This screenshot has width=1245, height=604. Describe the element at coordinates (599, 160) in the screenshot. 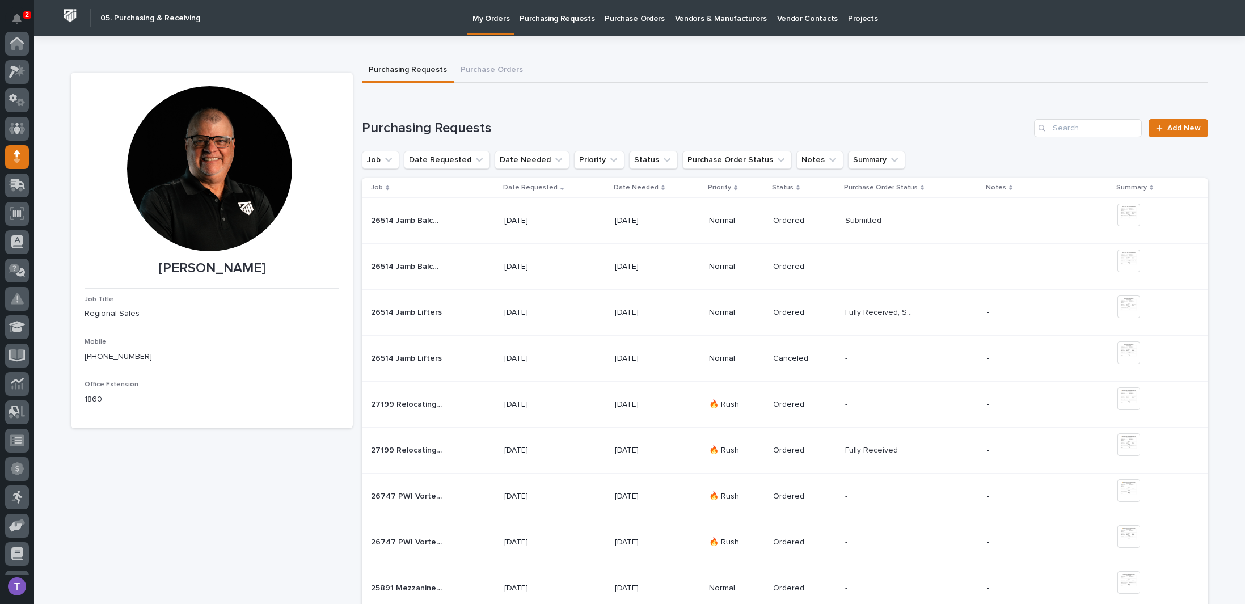

I see `button: Priority` at that location.